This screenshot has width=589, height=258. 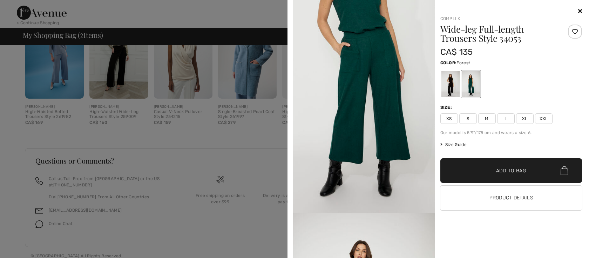 I want to click on img: Bag.svg, so click(x=564, y=170).